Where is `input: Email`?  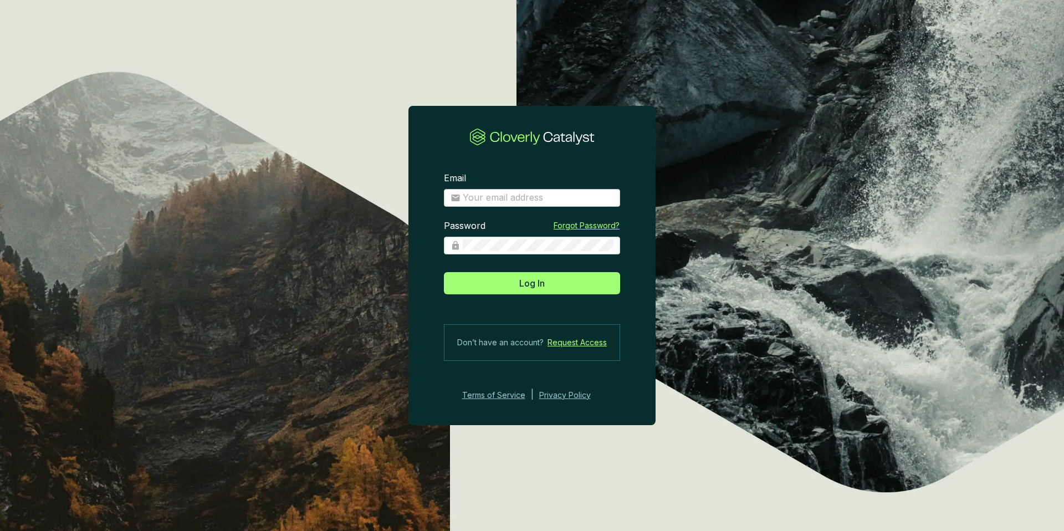 input: Email is located at coordinates (538, 198).